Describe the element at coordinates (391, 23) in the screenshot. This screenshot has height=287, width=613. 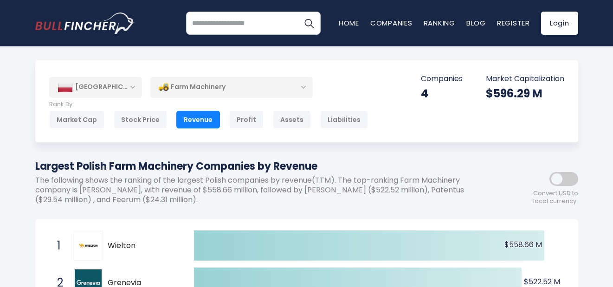
I see `a: Companies` at that location.